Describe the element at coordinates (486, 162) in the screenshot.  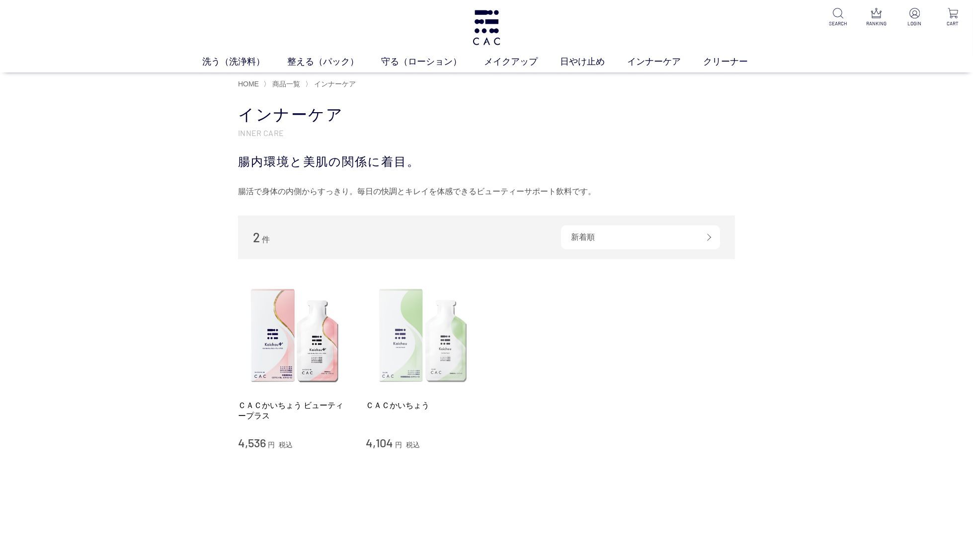
I see `div: 腸内環境と美肌の関係に着目。` at that location.